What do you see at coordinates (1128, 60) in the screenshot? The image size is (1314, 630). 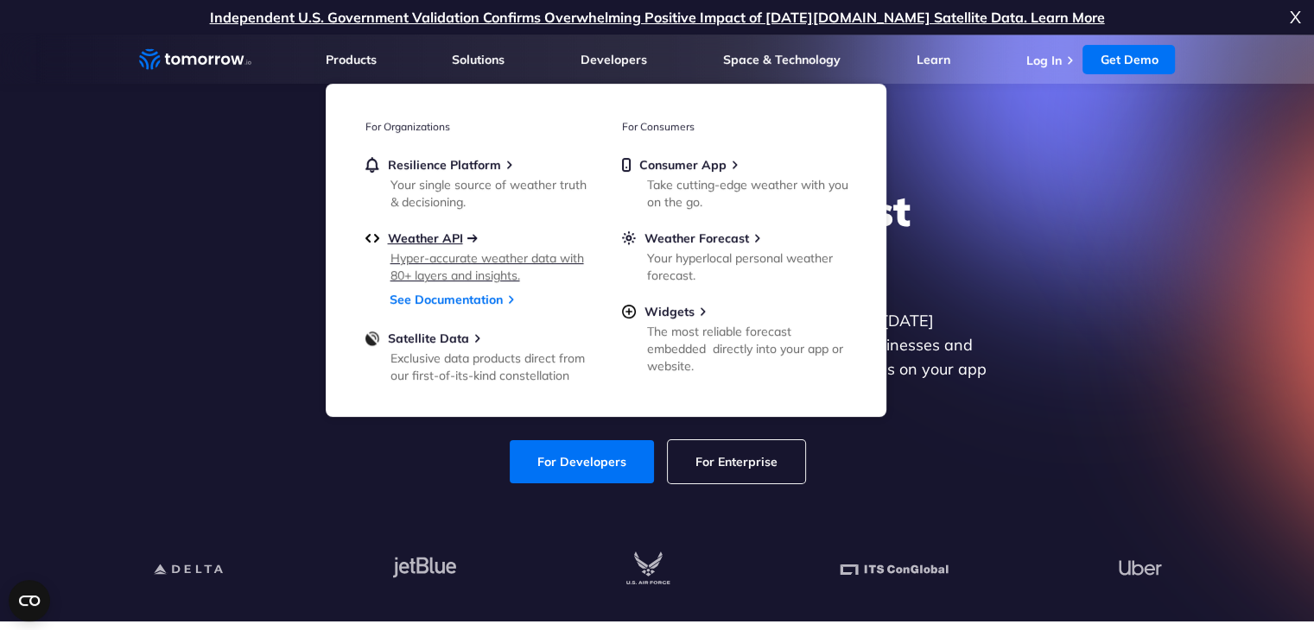 I see `a: Get Demo` at bounding box center [1128, 60].